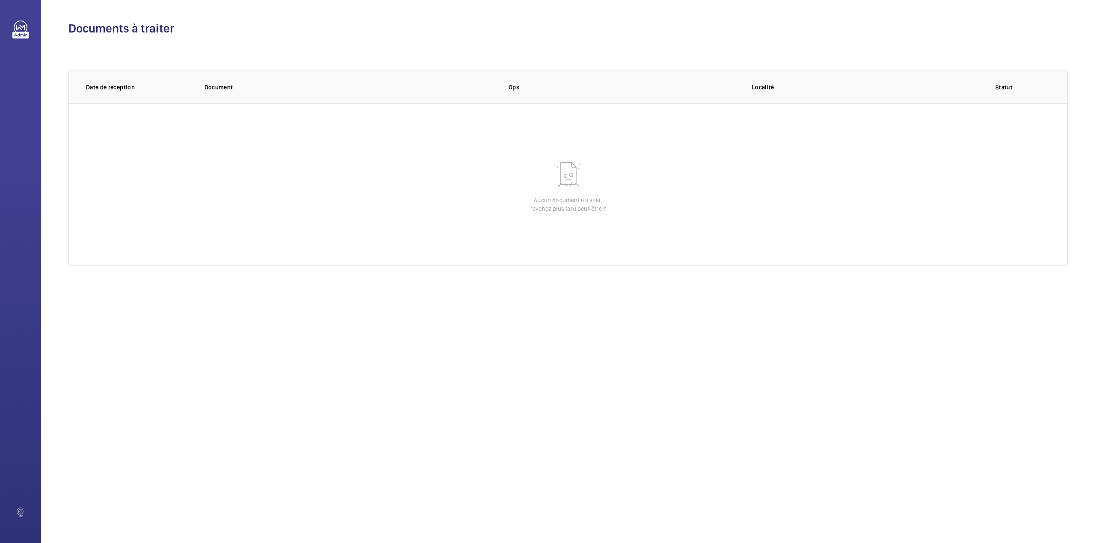 Image resolution: width=1095 pixels, height=543 pixels. What do you see at coordinates (866, 87) in the screenshot?
I see `p: Localité` at bounding box center [866, 87].